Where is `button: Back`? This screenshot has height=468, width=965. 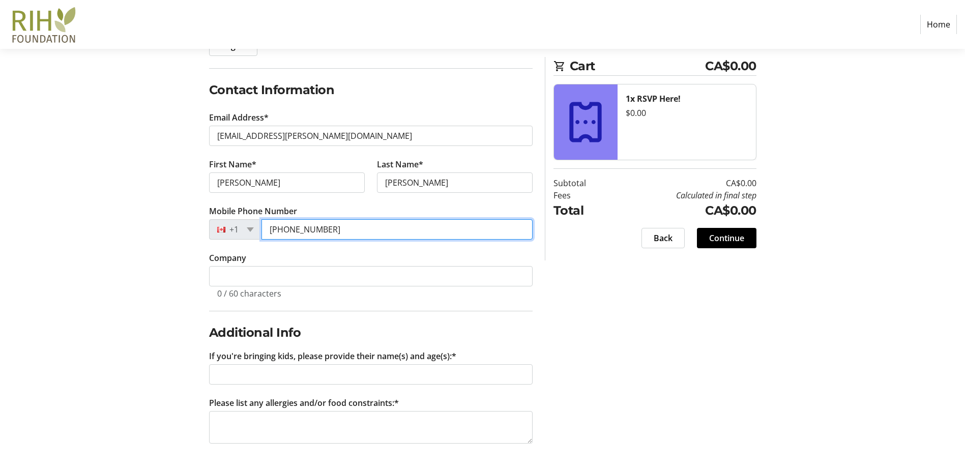 button: Back is located at coordinates (663, 238).